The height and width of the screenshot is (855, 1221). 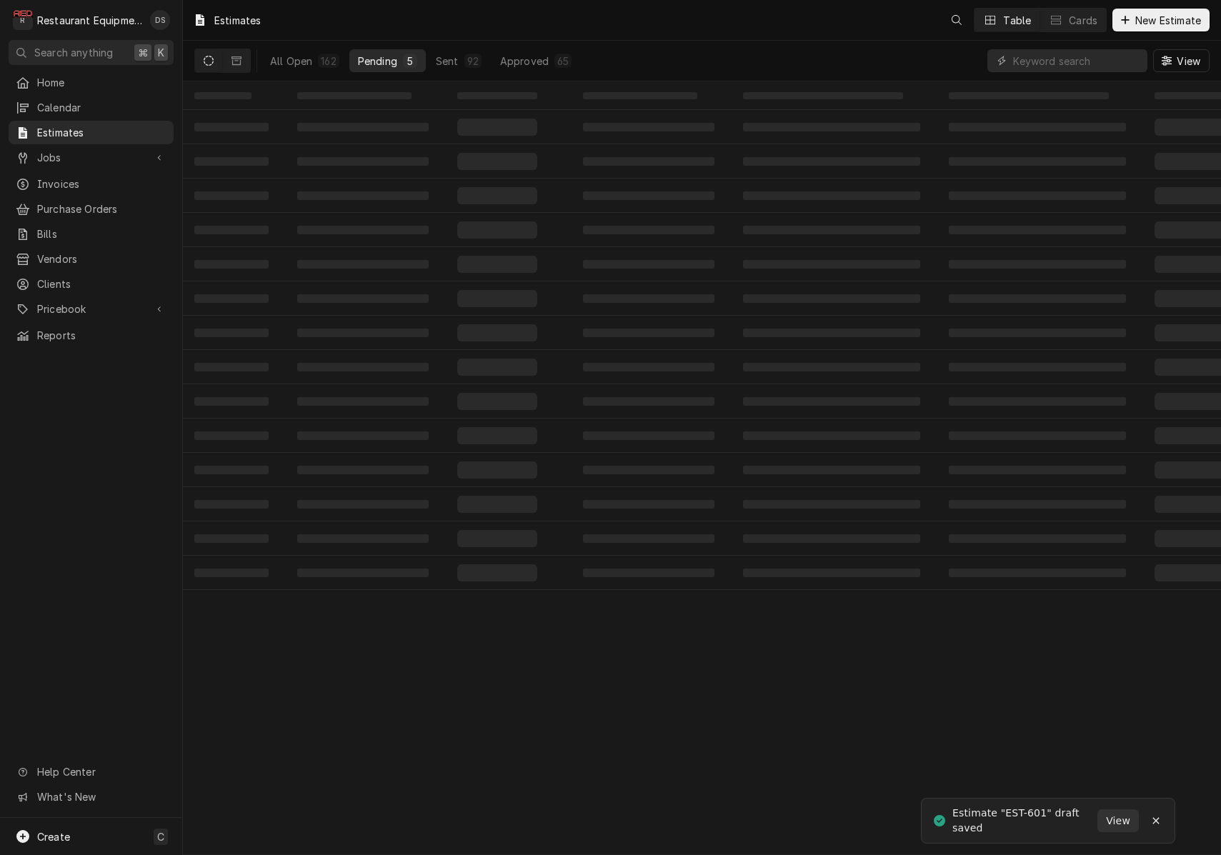 What do you see at coordinates (1188, 61) in the screenshot?
I see `span: View` at bounding box center [1188, 61].